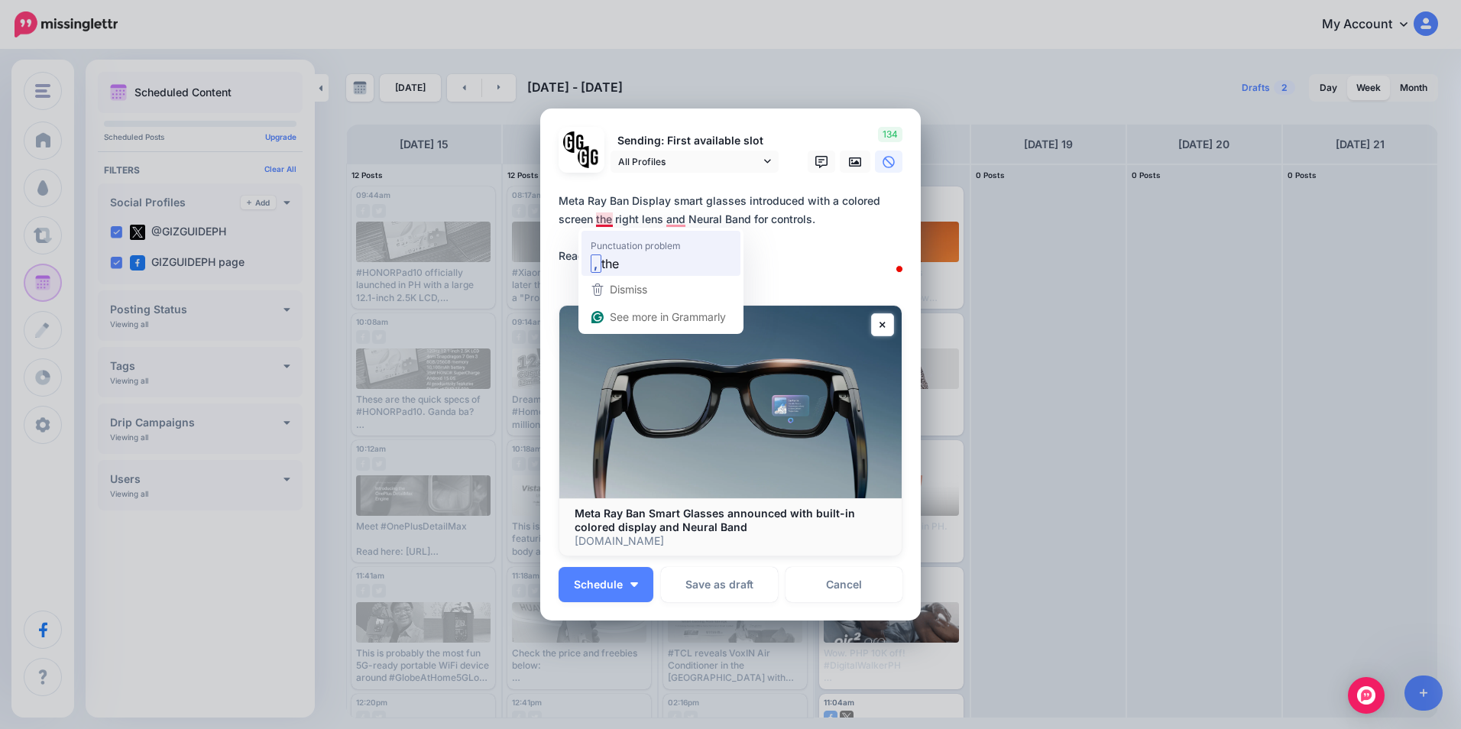 The image size is (1461, 729). I want to click on button: Schedule, so click(606, 585).